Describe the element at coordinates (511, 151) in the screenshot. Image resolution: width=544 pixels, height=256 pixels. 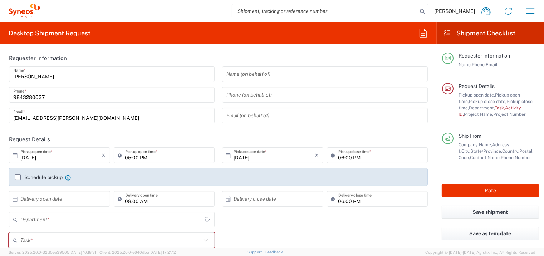
I see `span: Country,` at that location.